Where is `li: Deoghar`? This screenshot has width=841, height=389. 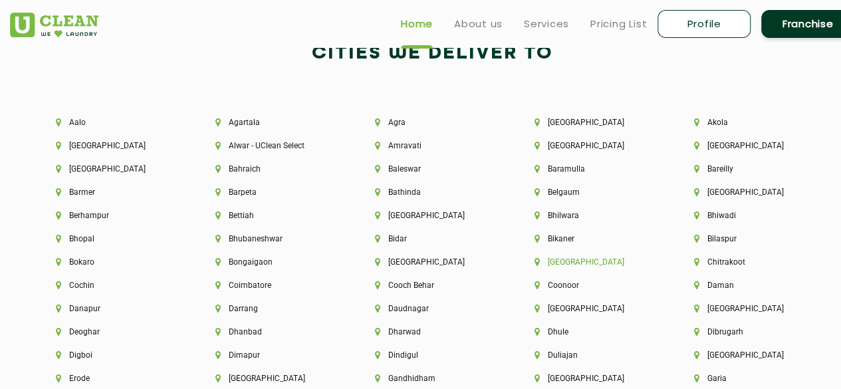
li: Deoghar is located at coordinates (113, 332).